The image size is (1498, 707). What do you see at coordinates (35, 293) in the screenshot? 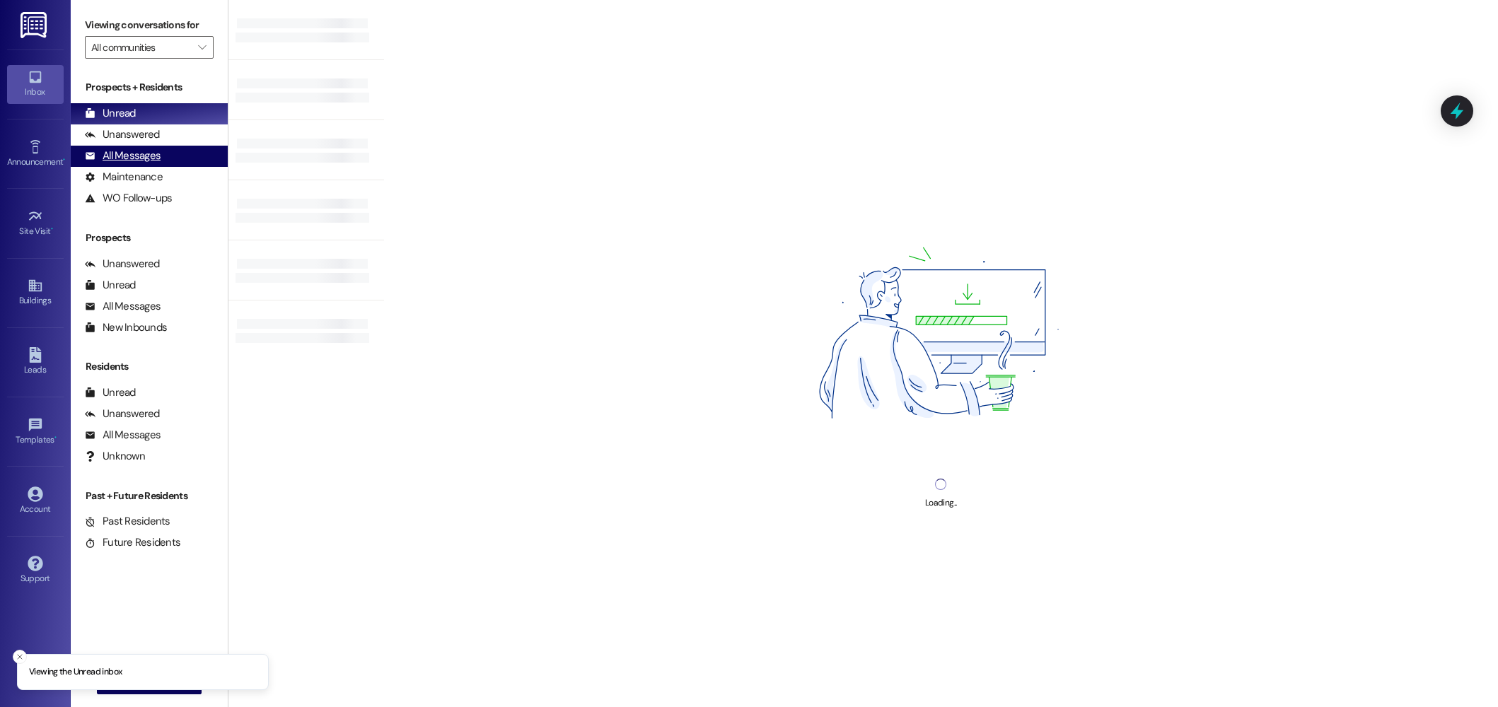
I see `a: Buildings` at bounding box center [35, 293].